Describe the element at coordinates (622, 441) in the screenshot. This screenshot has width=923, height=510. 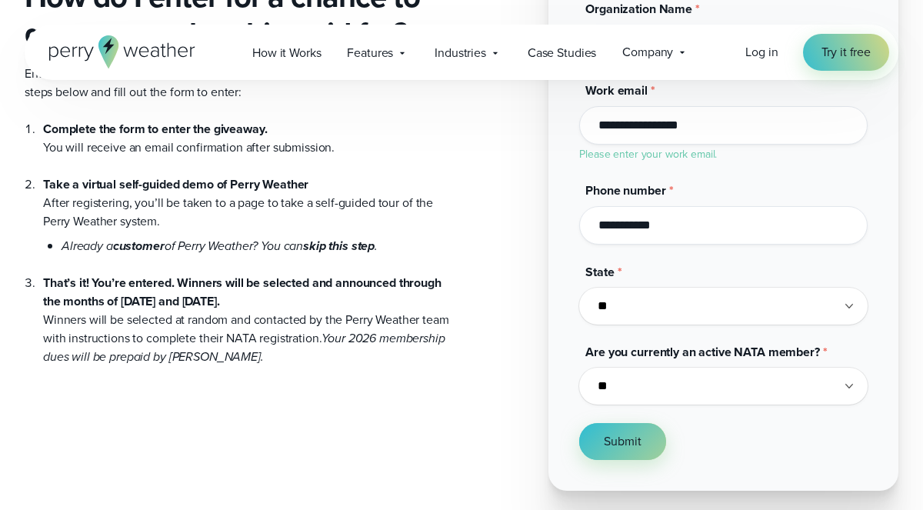
I see `button: Submit` at that location.